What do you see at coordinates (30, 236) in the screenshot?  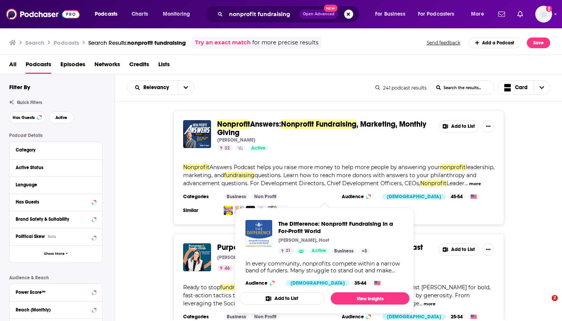 I see `span: Political Skew` at bounding box center [30, 236].